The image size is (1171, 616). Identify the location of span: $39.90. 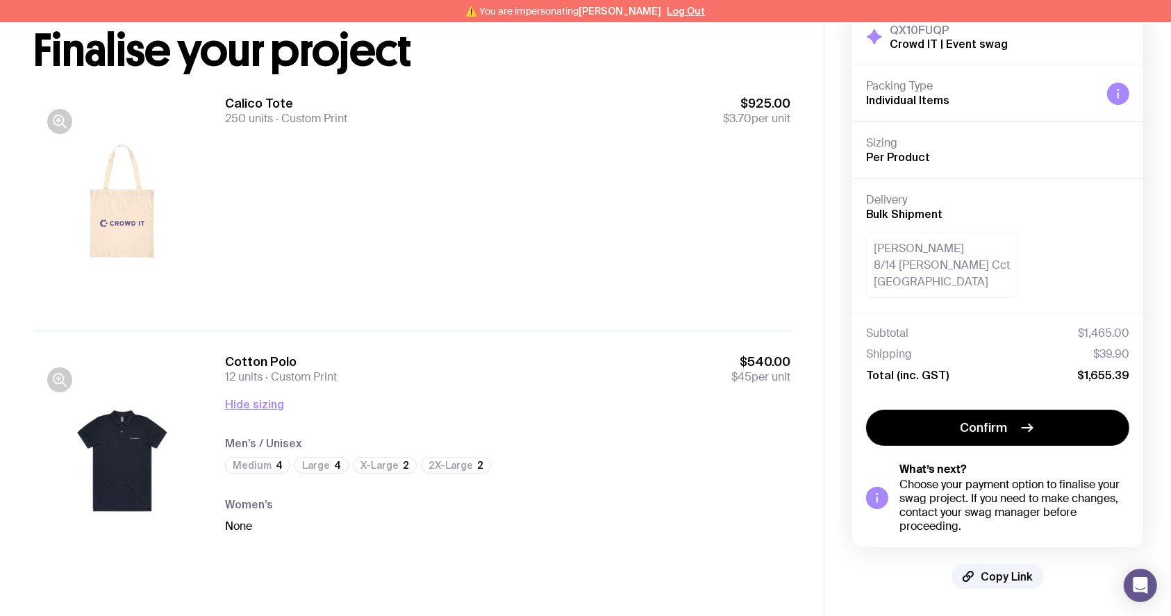
(1111, 354).